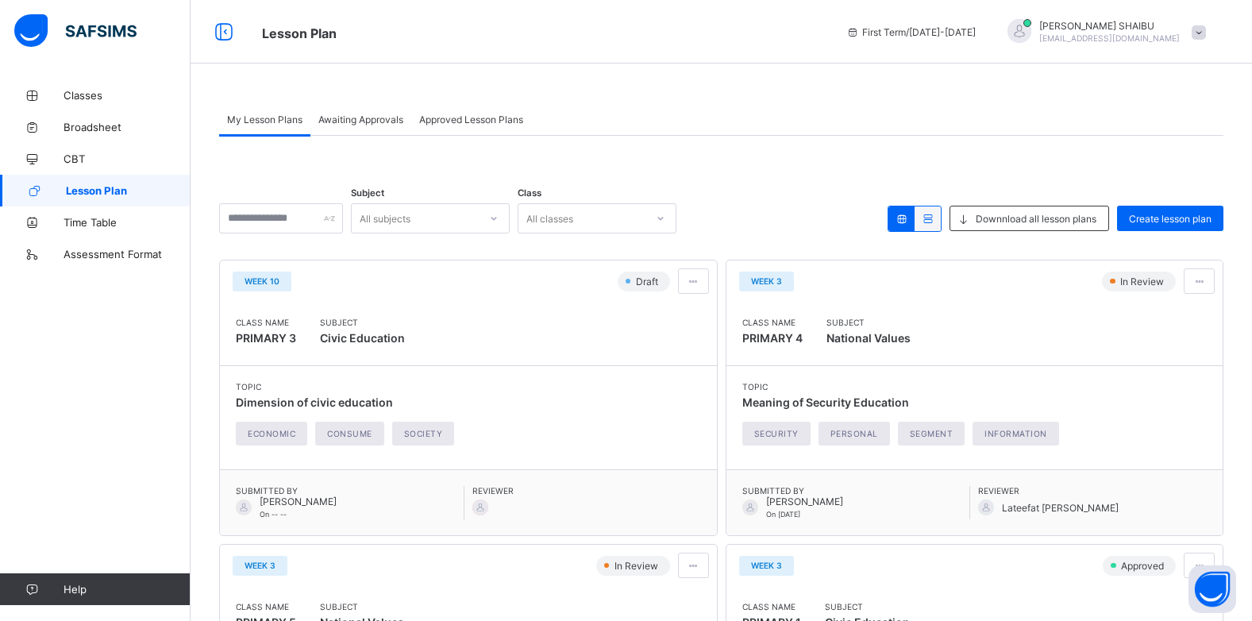  What do you see at coordinates (349, 433) in the screenshot?
I see `span: consume` at bounding box center [349, 433].